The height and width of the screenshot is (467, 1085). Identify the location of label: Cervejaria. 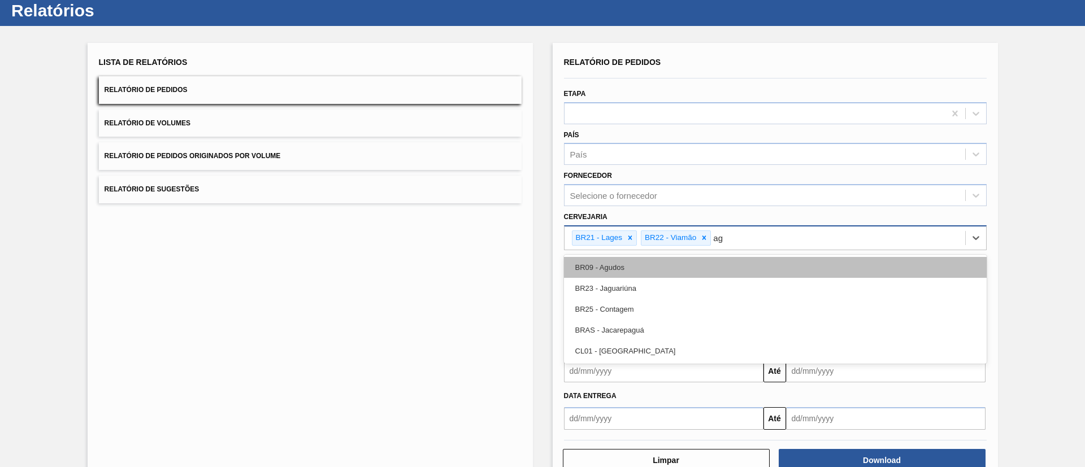
(586, 217).